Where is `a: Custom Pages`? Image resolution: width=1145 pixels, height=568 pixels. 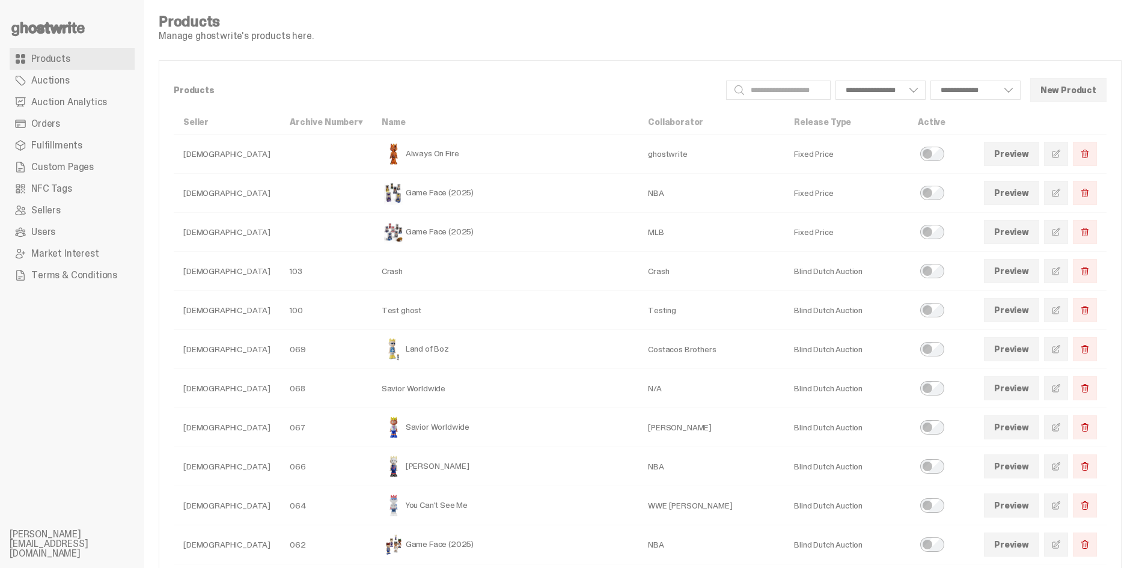
a: Custom Pages is located at coordinates (72, 167).